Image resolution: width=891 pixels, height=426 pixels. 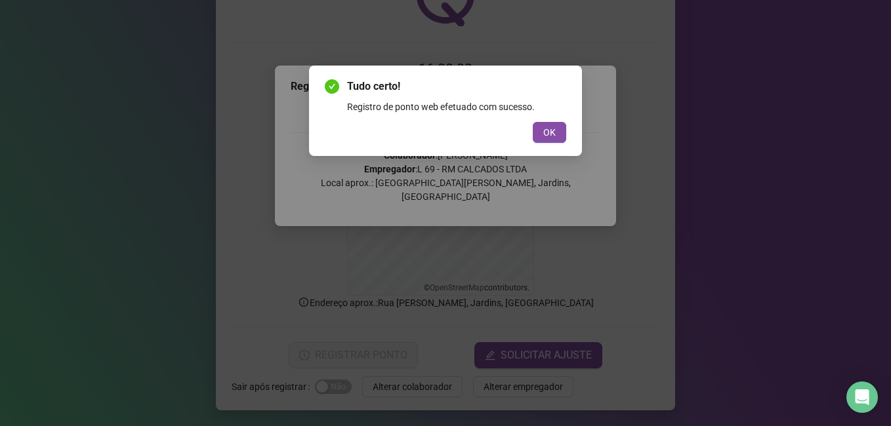 What do you see at coordinates (549, 133) in the screenshot?
I see `button: OK` at bounding box center [549, 133].